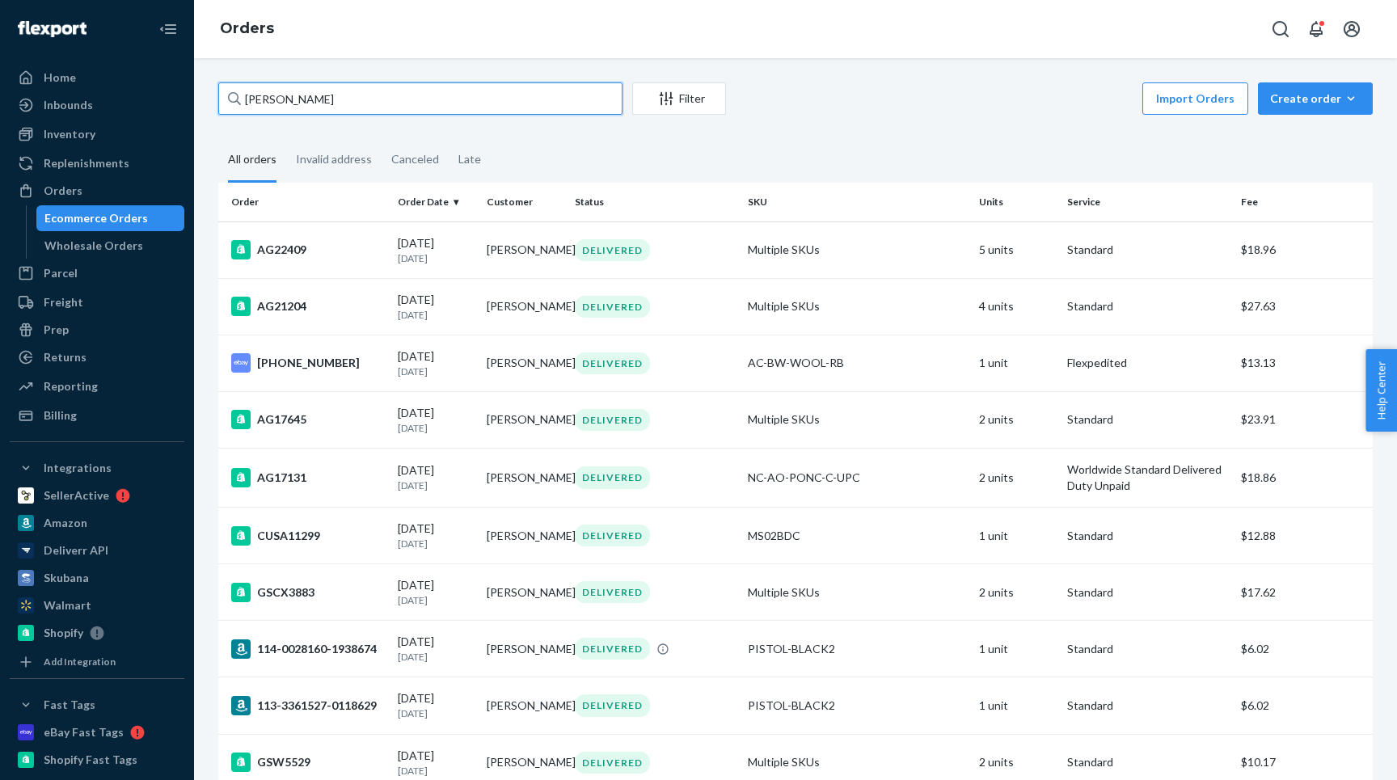 This screenshot has width=1397, height=780. What do you see at coordinates (65, 523) in the screenshot?
I see `div: Amazon` at bounding box center [65, 523].